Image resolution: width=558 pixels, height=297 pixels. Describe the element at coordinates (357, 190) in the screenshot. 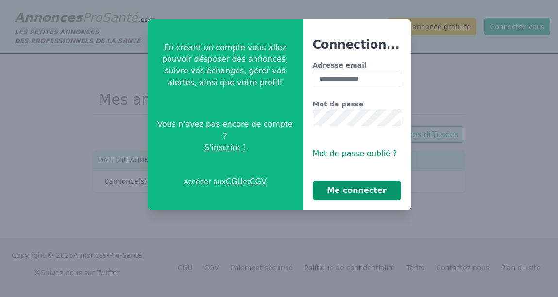

I see `button: Me connecter` at that location.